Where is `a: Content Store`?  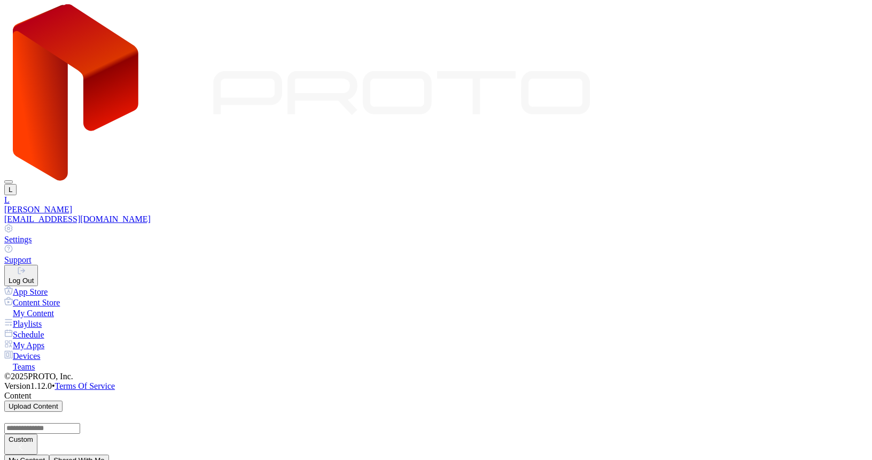 a: Content Store is located at coordinates (436, 302).